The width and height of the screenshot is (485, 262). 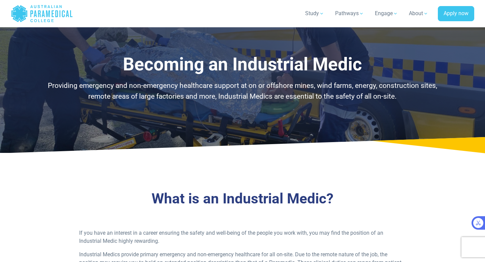 What do you see at coordinates (243, 199) in the screenshot?
I see `h3: What is an Industrial Medic?` at bounding box center [243, 199].